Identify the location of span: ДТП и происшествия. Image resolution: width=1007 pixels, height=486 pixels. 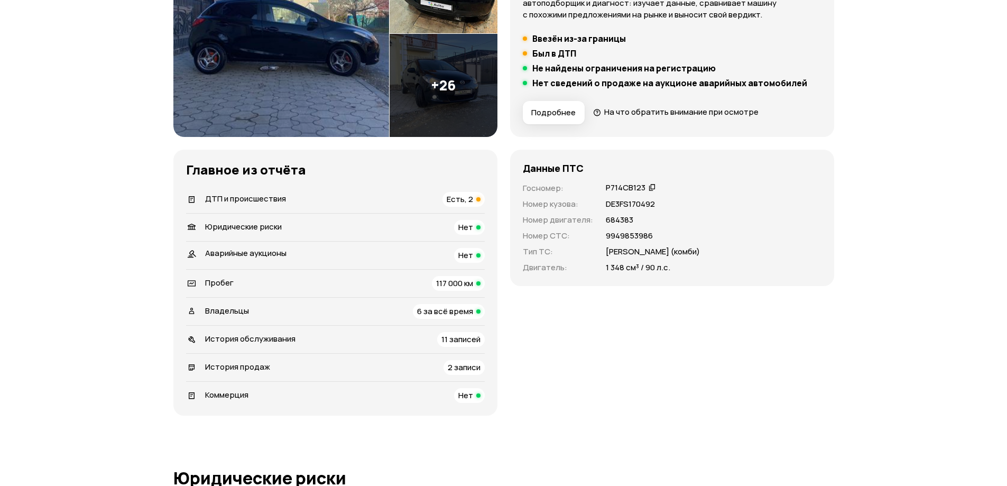
(245, 198).